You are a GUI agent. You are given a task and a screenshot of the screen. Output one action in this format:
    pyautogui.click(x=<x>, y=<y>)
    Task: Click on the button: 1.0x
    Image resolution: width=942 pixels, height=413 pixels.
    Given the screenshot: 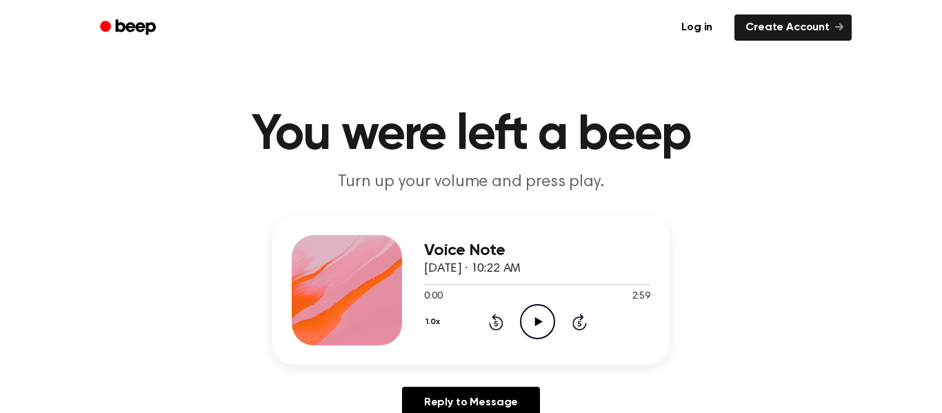 What is the action you would take?
    pyautogui.click(x=435, y=322)
    